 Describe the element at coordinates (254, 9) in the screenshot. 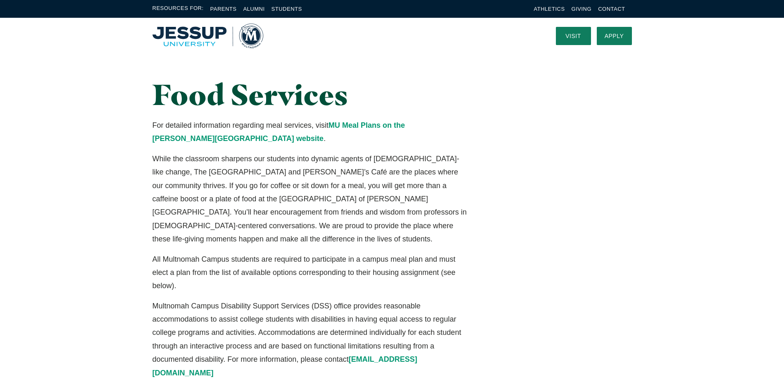

I see `a: Alumni` at that location.